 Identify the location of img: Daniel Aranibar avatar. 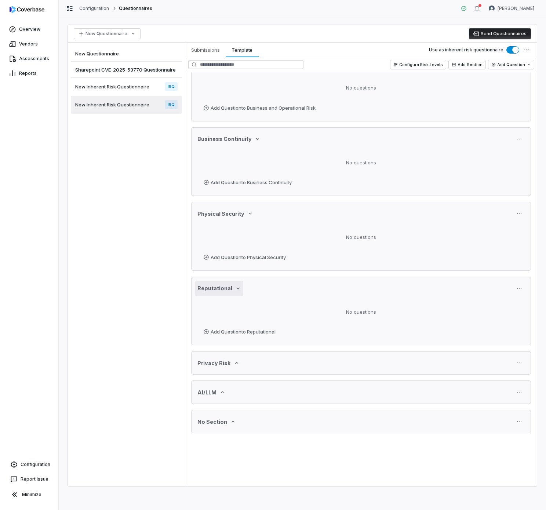
(491, 8).